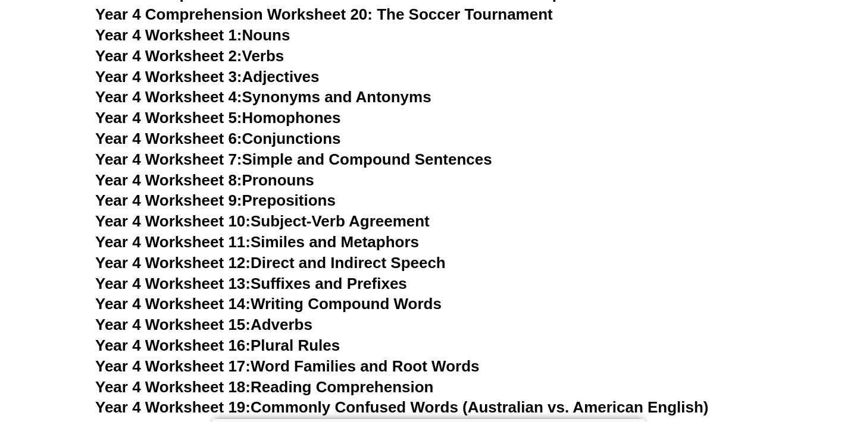  What do you see at coordinates (205, 180) in the screenshot?
I see `a: Year 4 Worksheet 8:Pronouns` at bounding box center [205, 180].